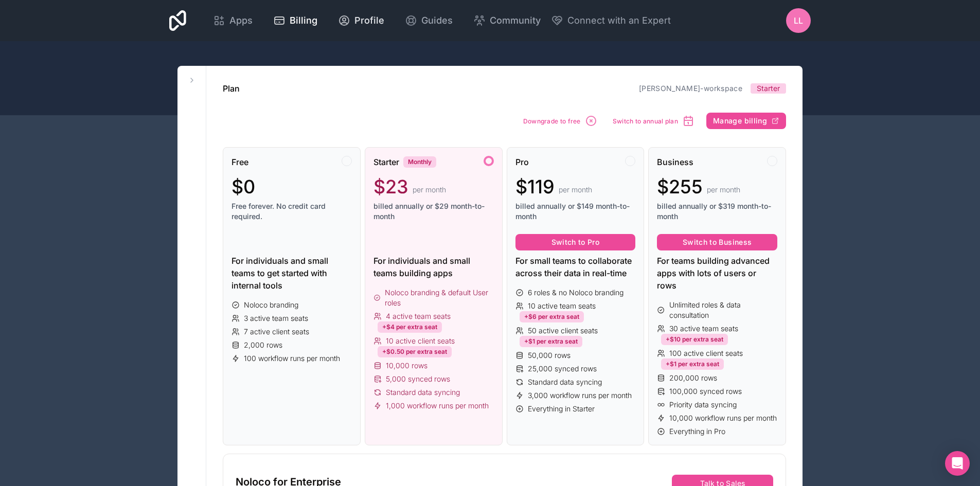  Describe the element at coordinates (675, 162) in the screenshot. I see `span: Business` at that location.